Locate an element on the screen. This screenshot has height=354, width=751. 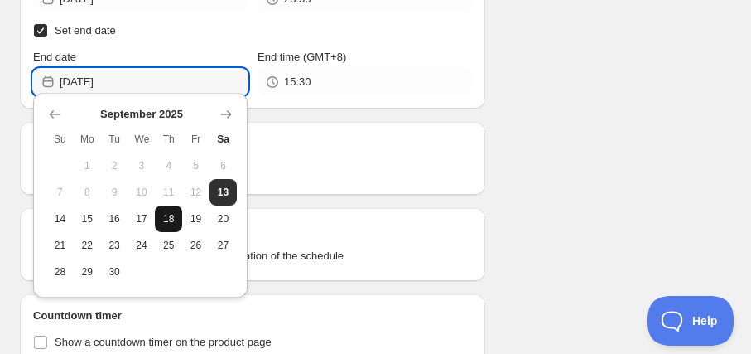
span: 21 is located at coordinates (60, 245).